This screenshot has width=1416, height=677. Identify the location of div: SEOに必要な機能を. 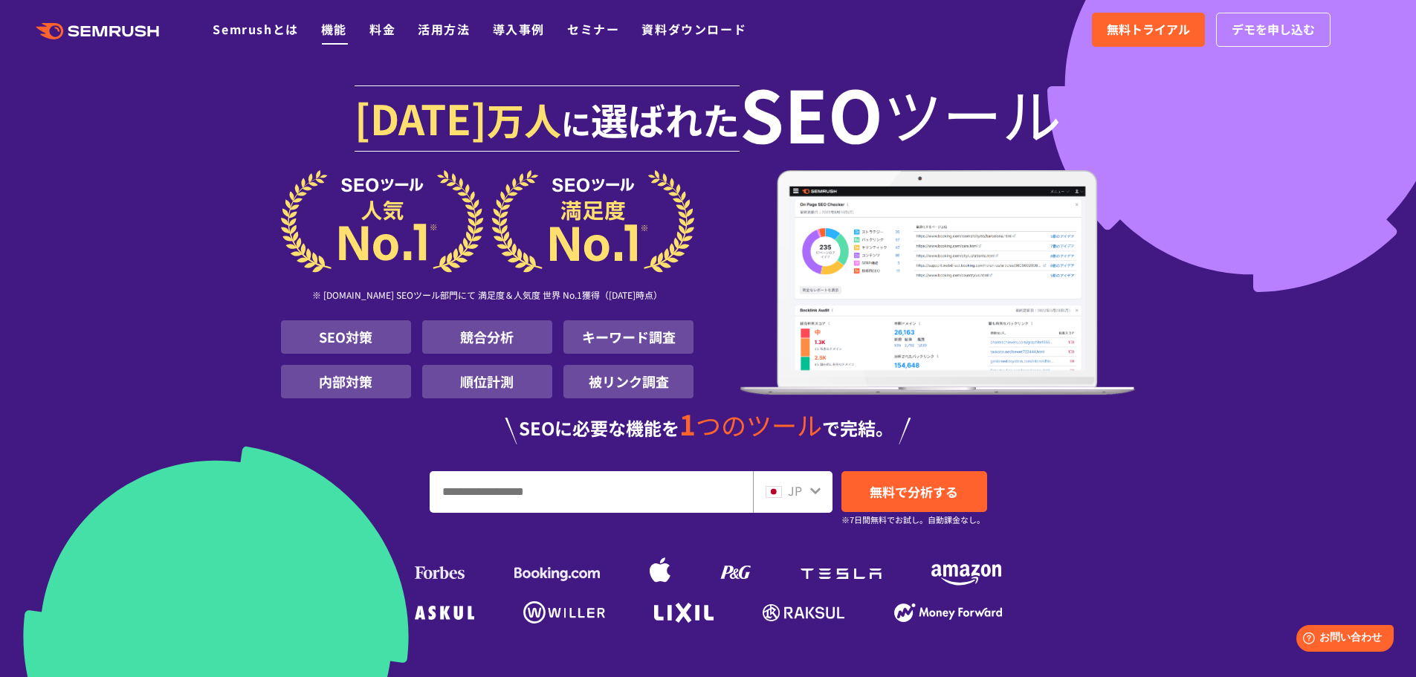
(708, 427).